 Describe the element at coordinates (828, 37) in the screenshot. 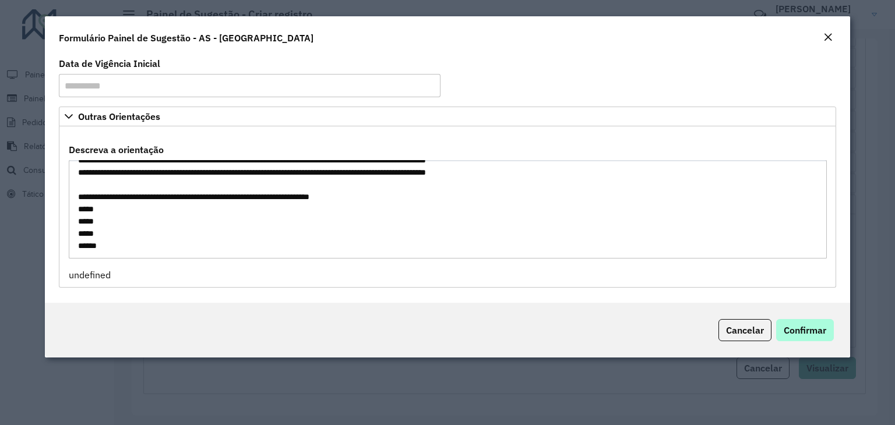

I see `em: Fechar` at that location.